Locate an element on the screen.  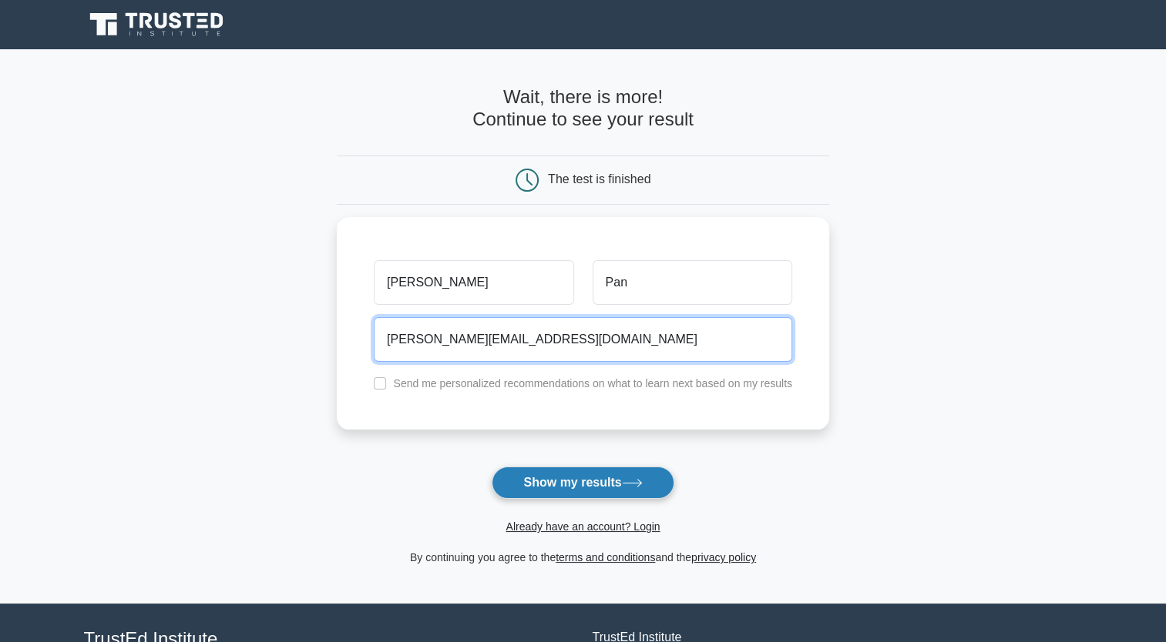
a: terms and conditions is located at coordinates (605, 558).